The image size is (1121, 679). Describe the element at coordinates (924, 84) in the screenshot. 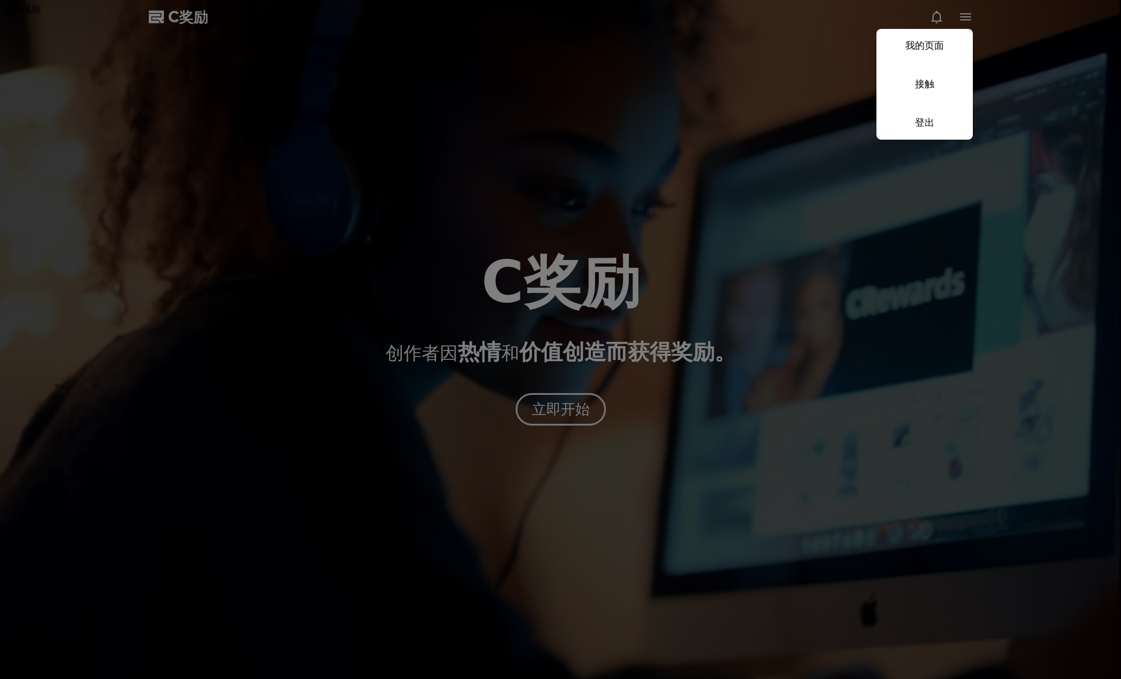

I see `button: 我的页面 接触 登出` at that location.